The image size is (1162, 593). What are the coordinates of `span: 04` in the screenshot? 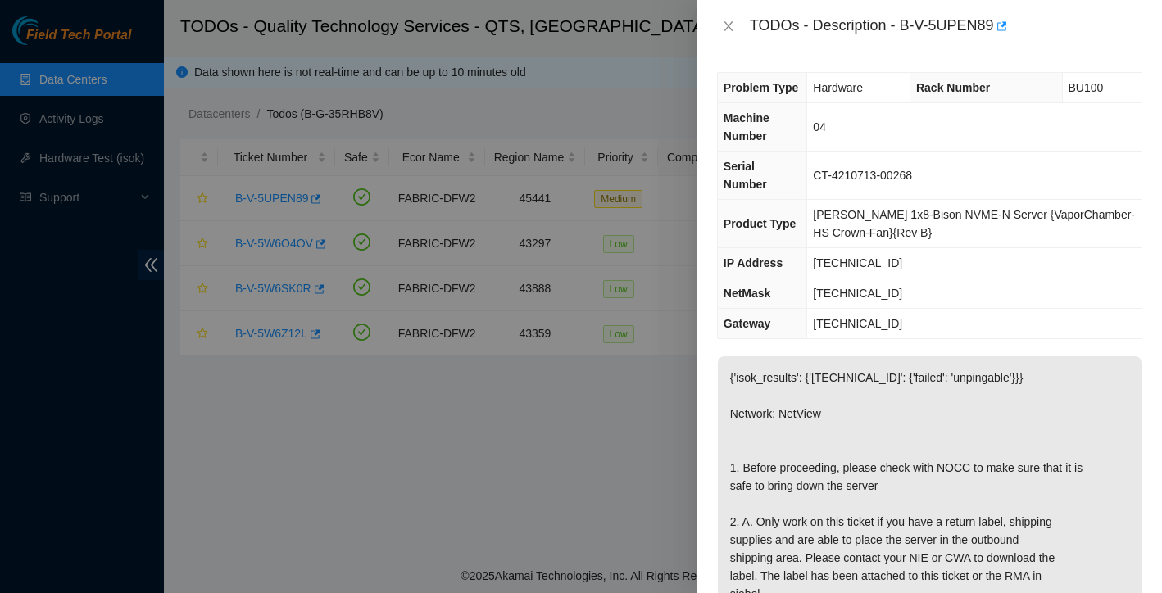 It's located at (819, 127).